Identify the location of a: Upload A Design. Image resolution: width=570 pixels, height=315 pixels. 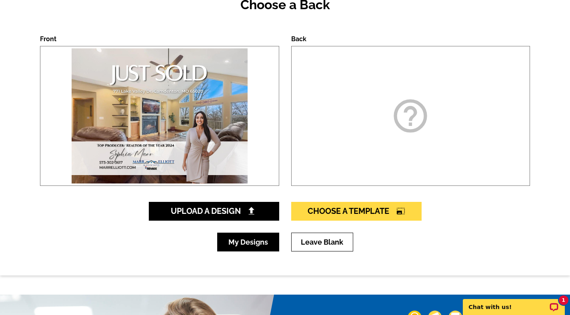
(214, 211).